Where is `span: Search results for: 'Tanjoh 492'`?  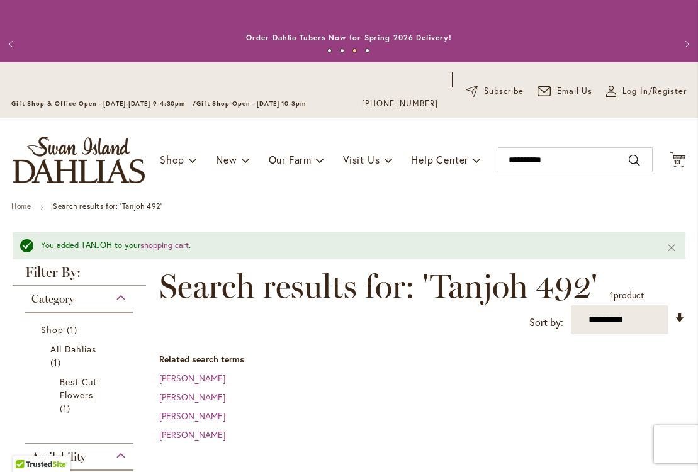 span: Search results for: 'Tanjoh 492' is located at coordinates (378, 286).